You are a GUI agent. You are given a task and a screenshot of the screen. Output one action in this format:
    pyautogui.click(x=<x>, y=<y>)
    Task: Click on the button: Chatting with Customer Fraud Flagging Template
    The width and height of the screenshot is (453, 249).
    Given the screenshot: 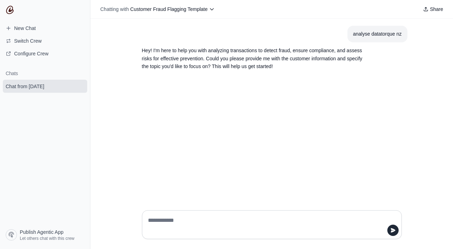 What is the action you would take?
    pyautogui.click(x=157, y=9)
    